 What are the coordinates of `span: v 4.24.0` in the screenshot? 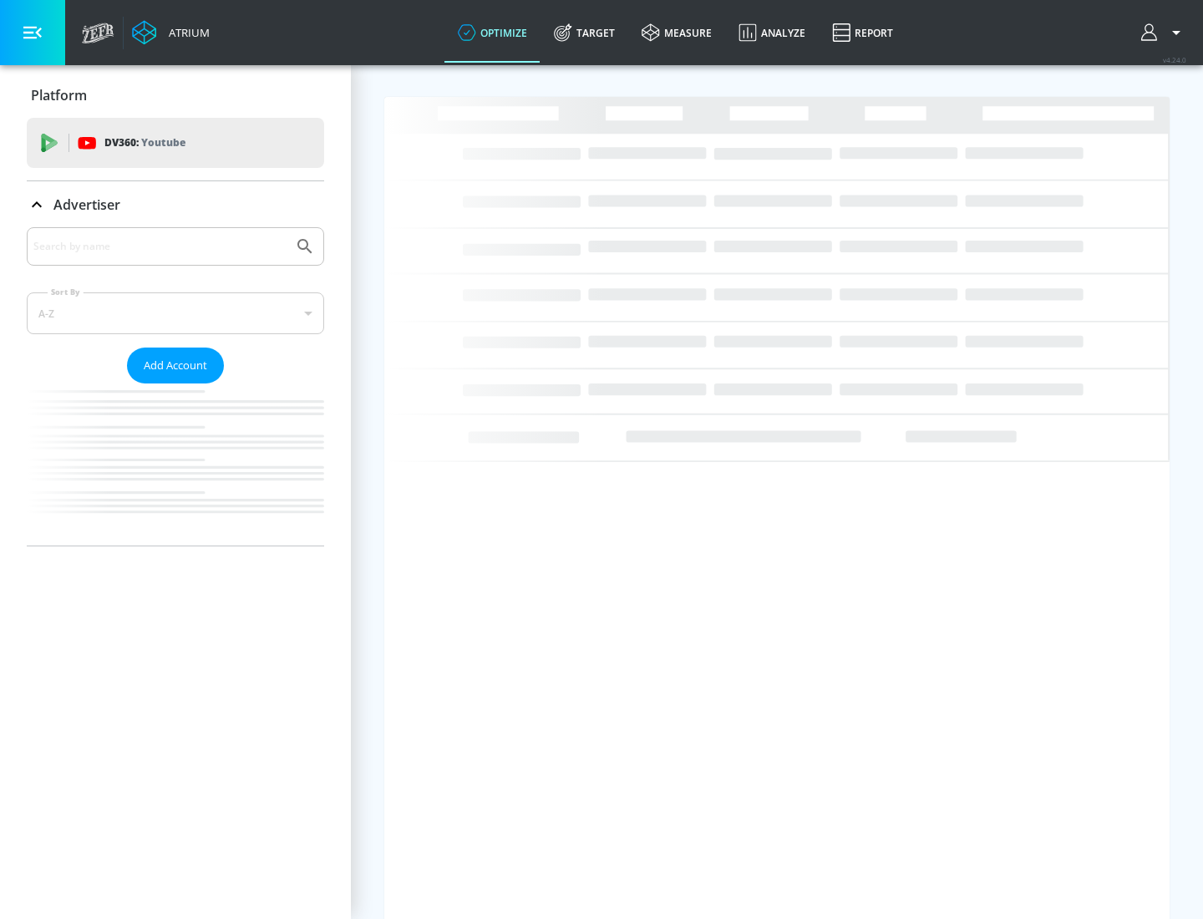 It's located at (1174, 59).